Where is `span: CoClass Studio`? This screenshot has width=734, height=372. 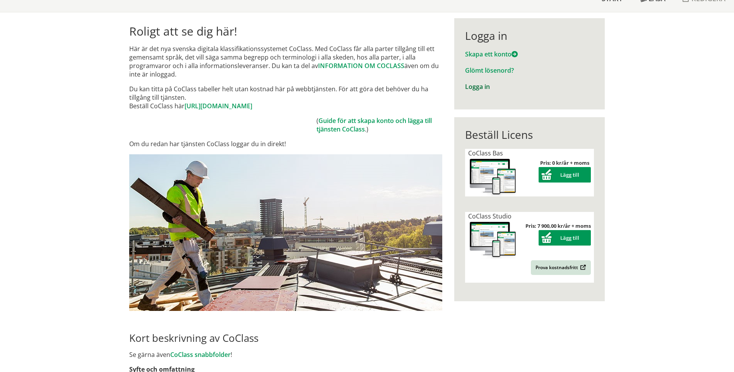
span: CoClass Studio is located at coordinates (490, 216).